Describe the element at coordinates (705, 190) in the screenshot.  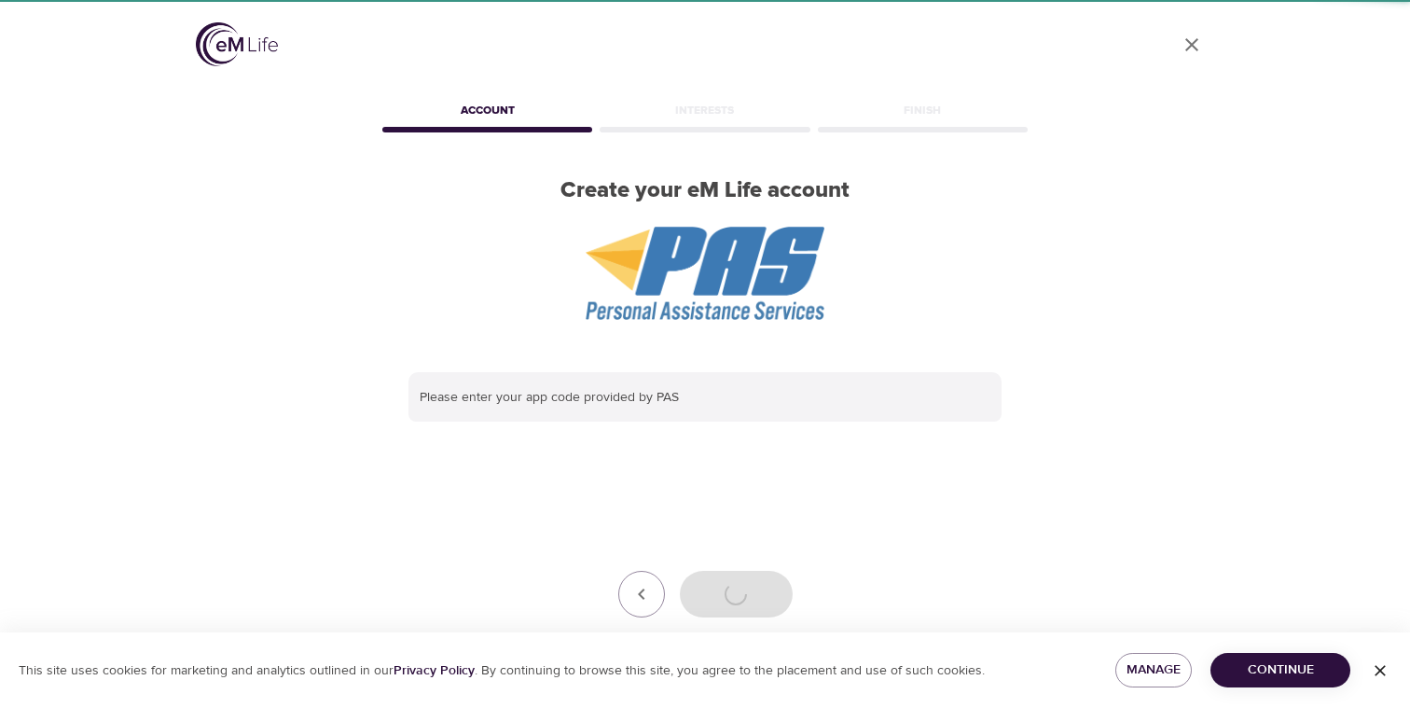
I see `h2: Create your eM Life account` at that location.